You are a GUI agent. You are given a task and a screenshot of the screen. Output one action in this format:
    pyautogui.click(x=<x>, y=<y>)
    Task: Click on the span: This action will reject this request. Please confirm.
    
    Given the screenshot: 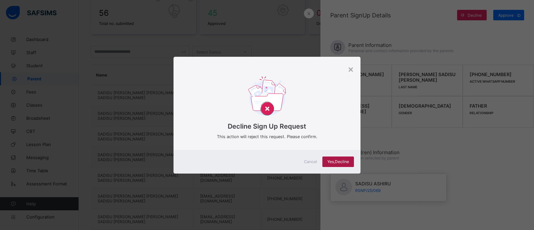 What is the action you would take?
    pyautogui.click(x=267, y=137)
    